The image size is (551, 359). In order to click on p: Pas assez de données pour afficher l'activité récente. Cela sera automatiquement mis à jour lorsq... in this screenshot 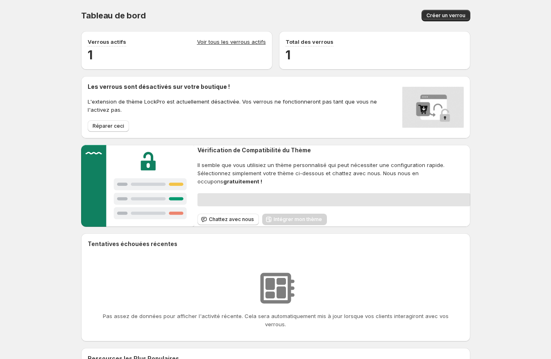, I will do `click(276, 320)`.